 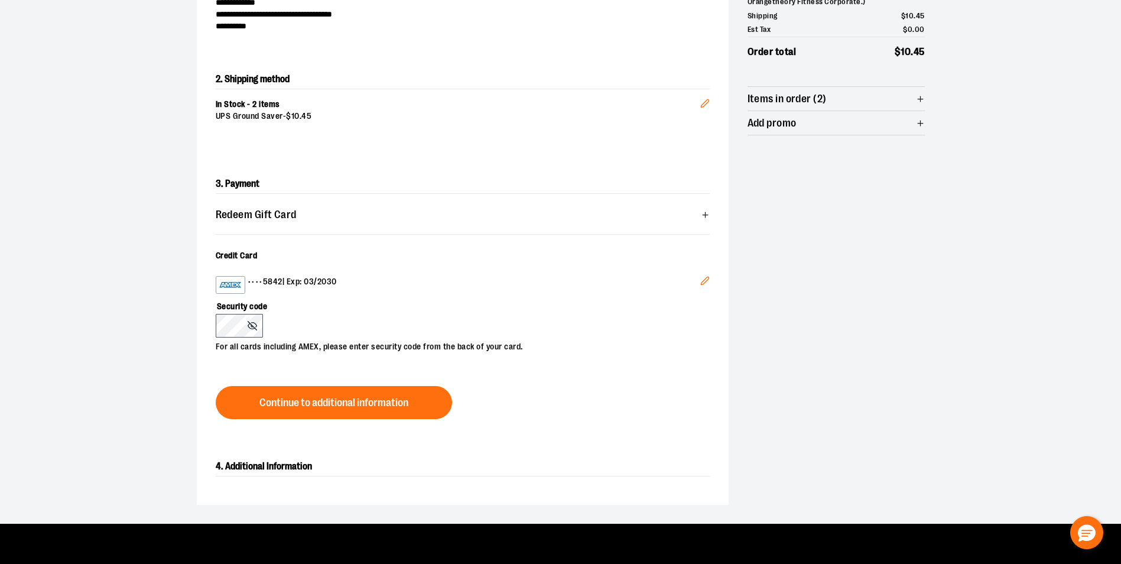 What do you see at coordinates (759, 30) in the screenshot?
I see `span: Est Tax` at bounding box center [759, 30].